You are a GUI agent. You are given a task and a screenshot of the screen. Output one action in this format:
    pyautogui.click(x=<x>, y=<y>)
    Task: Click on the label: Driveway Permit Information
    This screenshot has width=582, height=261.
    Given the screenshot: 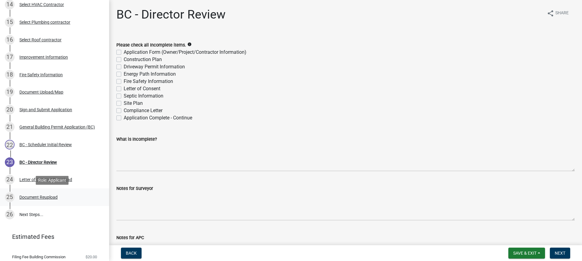 What is the action you would take?
    pyautogui.click(x=154, y=67)
    